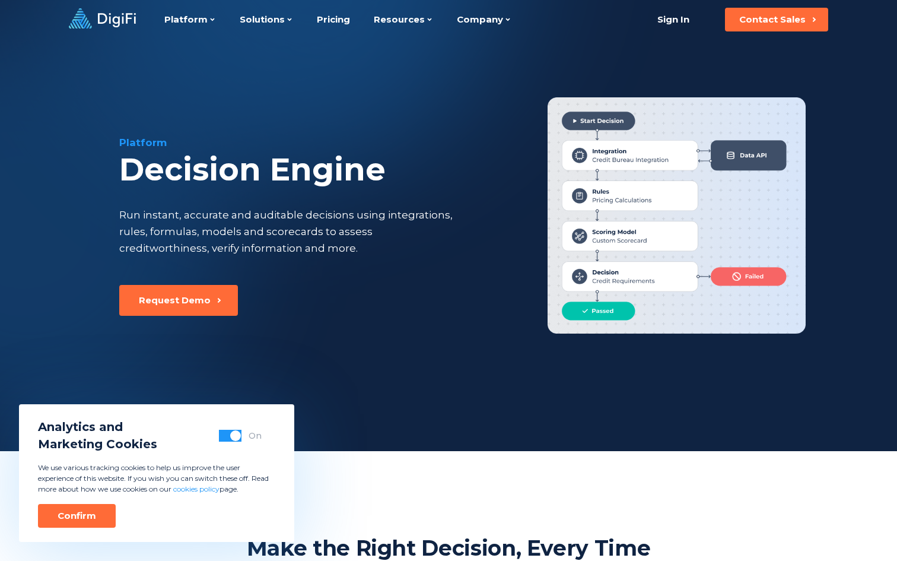 This screenshot has height=561, width=897. What do you see at coordinates (179, 300) in the screenshot?
I see `button: Request Demo` at bounding box center [179, 300].